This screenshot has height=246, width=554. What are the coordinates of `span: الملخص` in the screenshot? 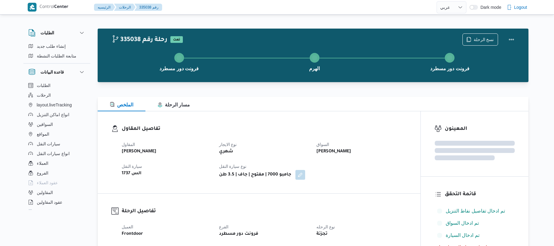 It's located at (121, 105).